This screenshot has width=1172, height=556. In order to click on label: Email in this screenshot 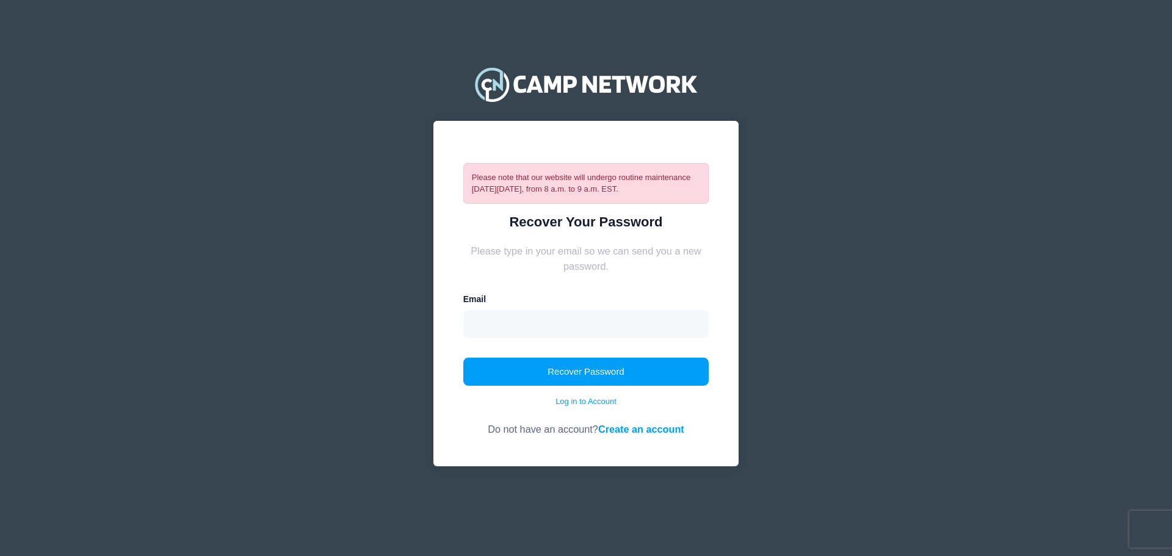, I will do `click(474, 299)`.